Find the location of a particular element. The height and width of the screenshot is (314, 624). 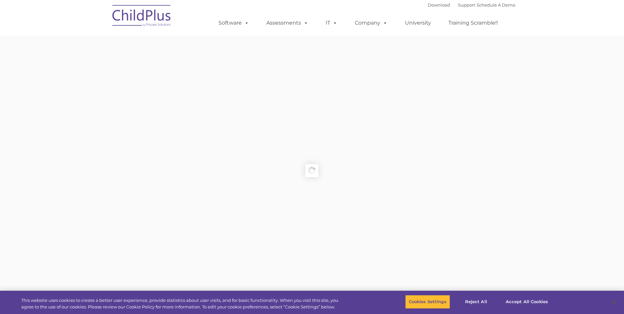

a: Software is located at coordinates (234, 23).